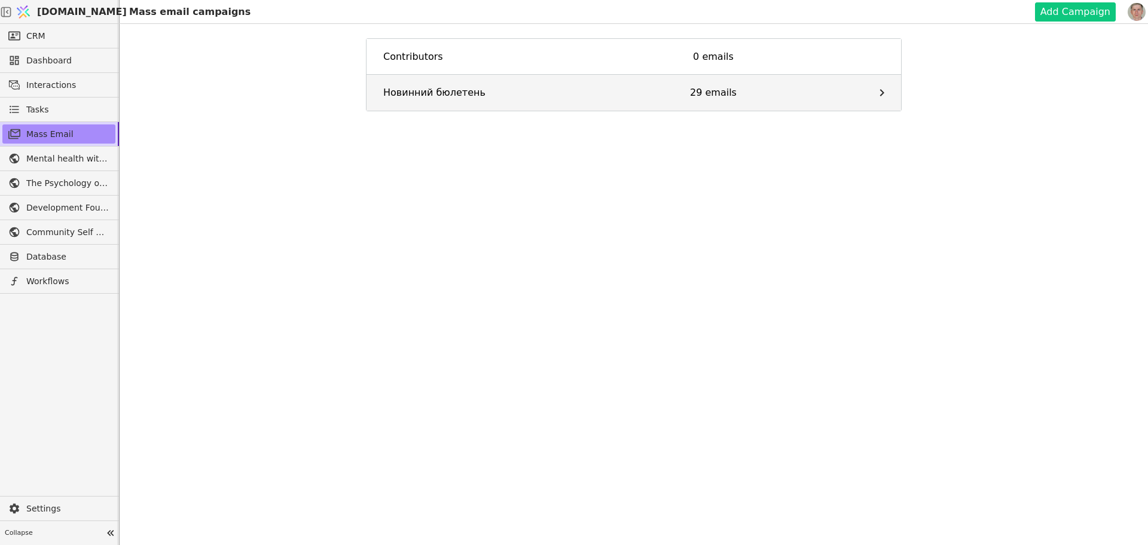 The width and height of the screenshot is (1148, 545). What do you see at coordinates (68, 183) in the screenshot?
I see `span: The Psychology of War` at bounding box center [68, 183].